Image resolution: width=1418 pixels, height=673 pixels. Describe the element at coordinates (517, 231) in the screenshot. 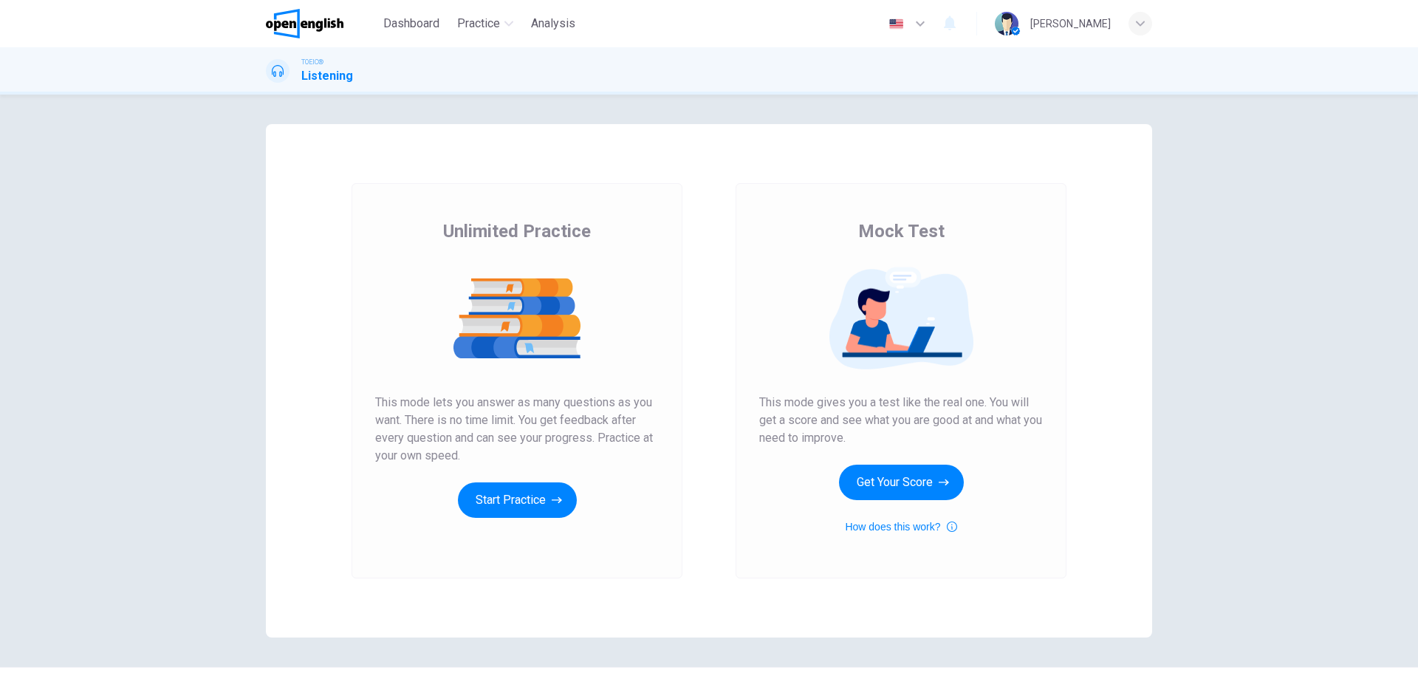

I see `span: Unlimited Practice` at that location.